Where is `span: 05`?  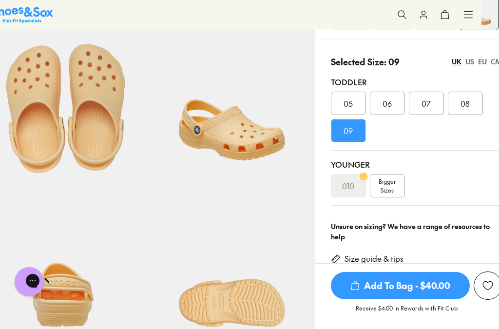
span: 05 is located at coordinates (348, 103).